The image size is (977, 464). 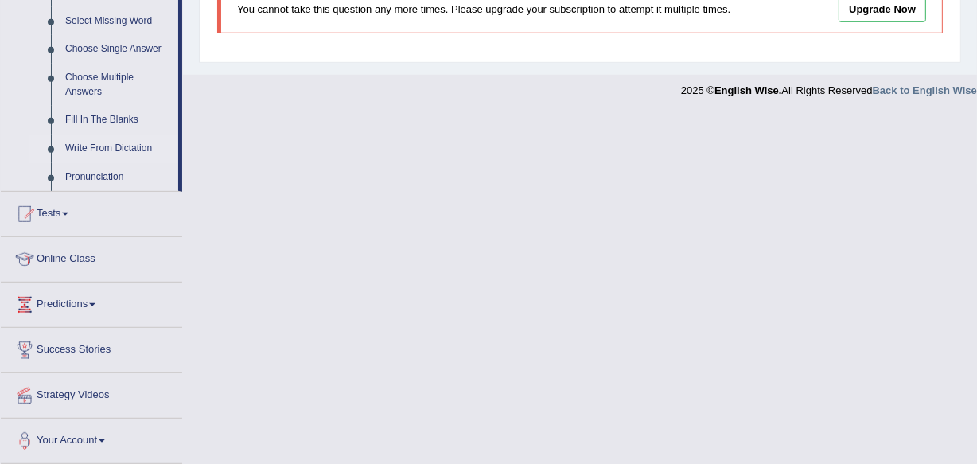 What do you see at coordinates (91, 302) in the screenshot?
I see `a: Predictions` at bounding box center [91, 302].